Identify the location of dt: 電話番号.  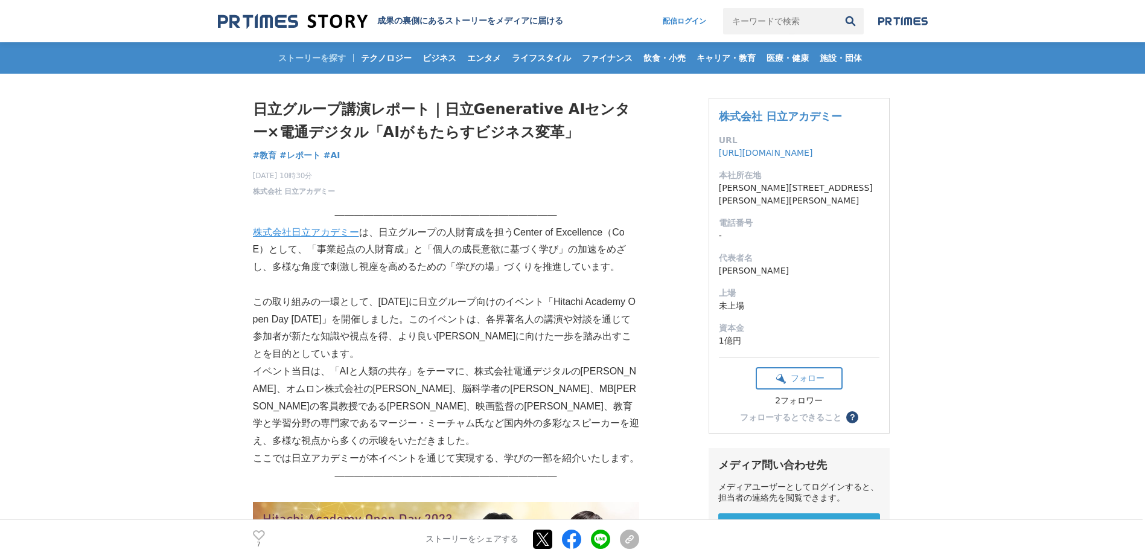
(799, 223).